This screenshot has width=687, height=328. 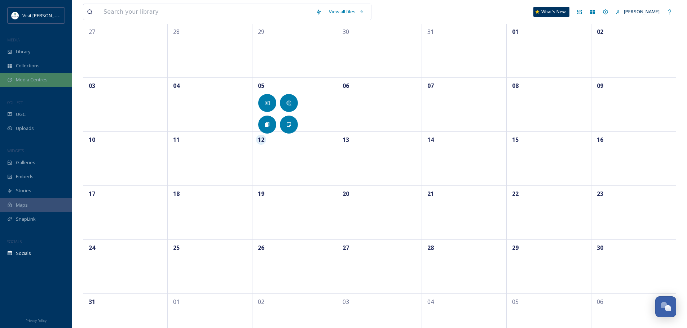 What do you see at coordinates (23, 191) in the screenshot?
I see `span: Stories` at bounding box center [23, 191].